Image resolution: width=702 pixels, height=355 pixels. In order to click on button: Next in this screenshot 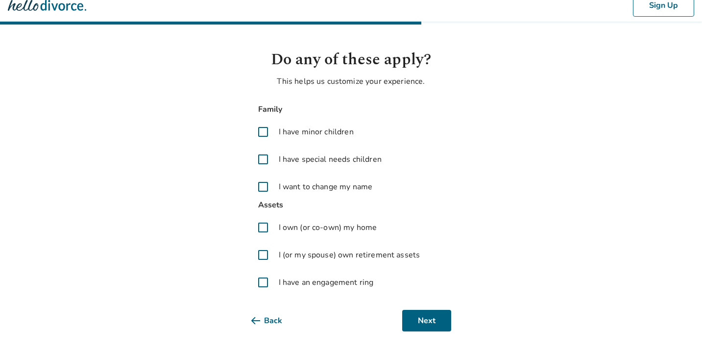, I will do `click(427, 320)`.